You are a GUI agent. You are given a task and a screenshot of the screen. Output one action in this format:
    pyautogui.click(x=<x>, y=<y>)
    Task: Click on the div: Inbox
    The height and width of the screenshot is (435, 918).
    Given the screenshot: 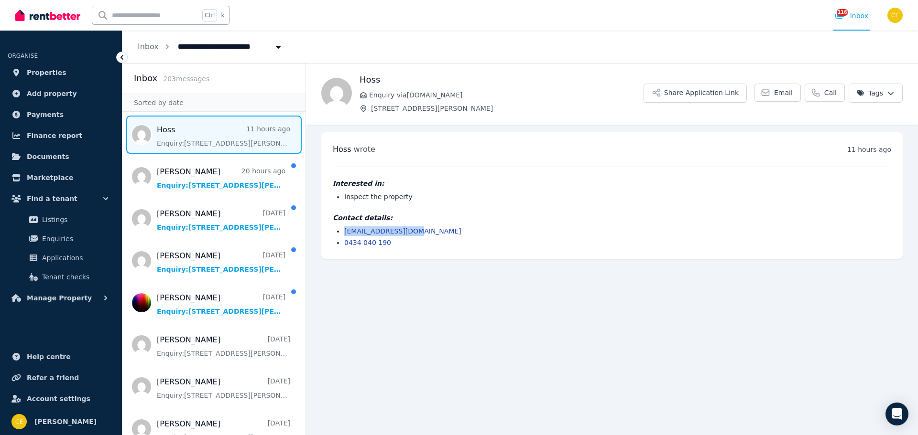 What is the action you would take?
    pyautogui.click(x=851, y=16)
    